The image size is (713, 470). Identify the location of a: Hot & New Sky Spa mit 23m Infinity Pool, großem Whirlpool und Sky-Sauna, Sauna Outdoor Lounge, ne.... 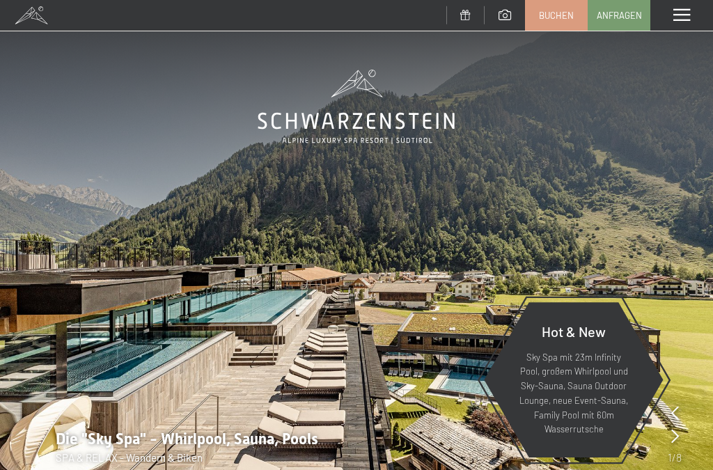
(574, 379).